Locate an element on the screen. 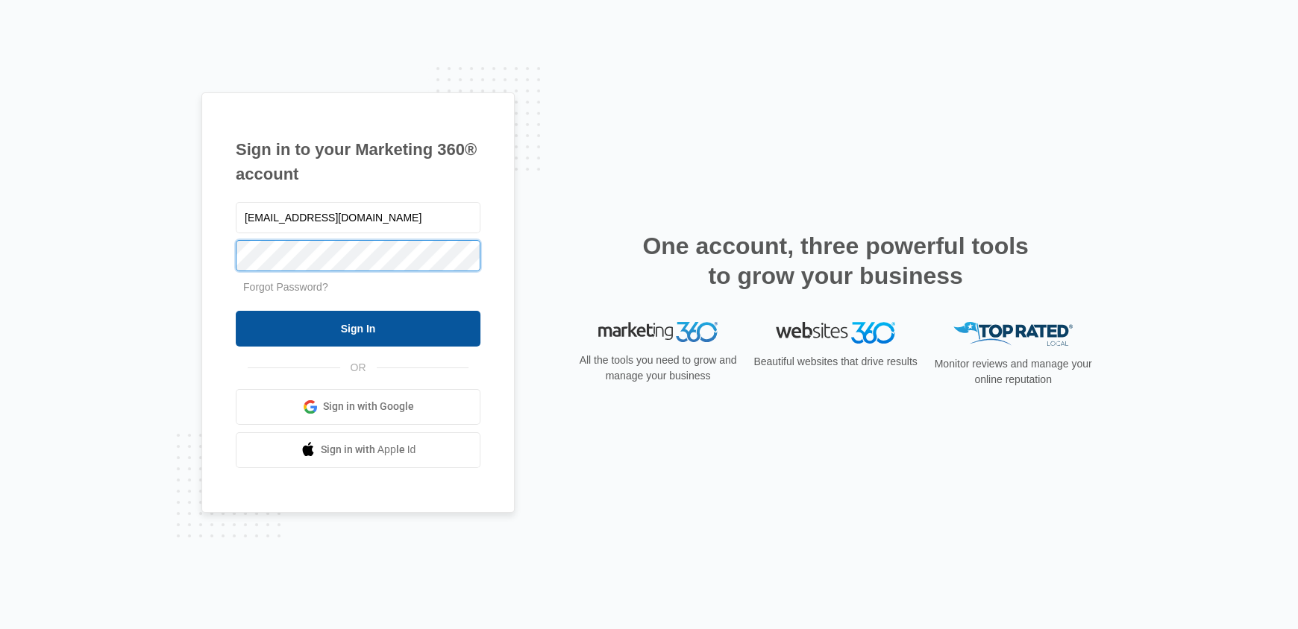 The width and height of the screenshot is (1298, 629). span: OR is located at coordinates (358, 368).